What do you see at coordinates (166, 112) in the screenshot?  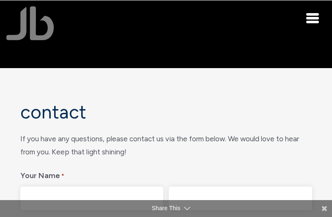 I see `h1: Contact` at bounding box center [166, 112].